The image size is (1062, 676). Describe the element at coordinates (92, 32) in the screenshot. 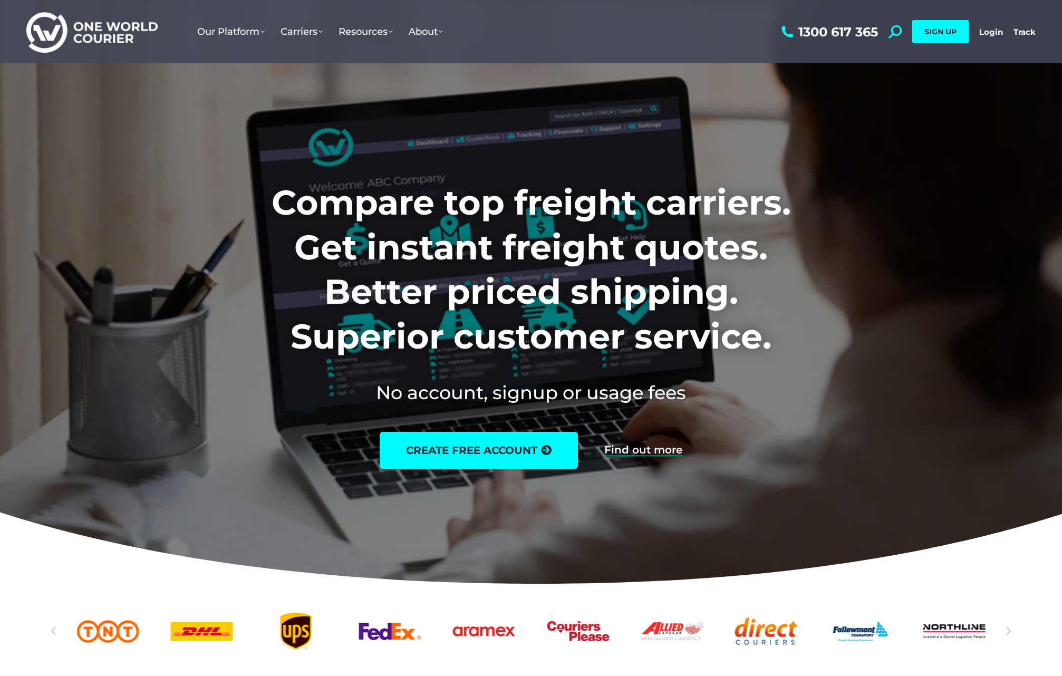

I see `img: One World Courier` at that location.